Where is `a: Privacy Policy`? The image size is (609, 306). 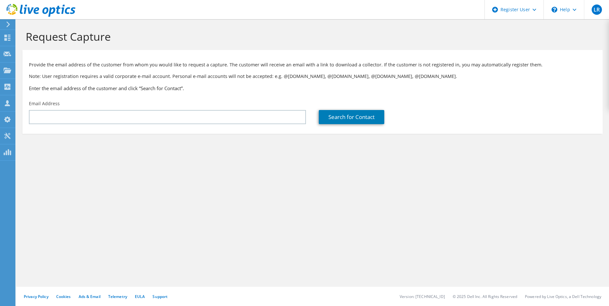 a: Privacy Policy is located at coordinates (36, 296).